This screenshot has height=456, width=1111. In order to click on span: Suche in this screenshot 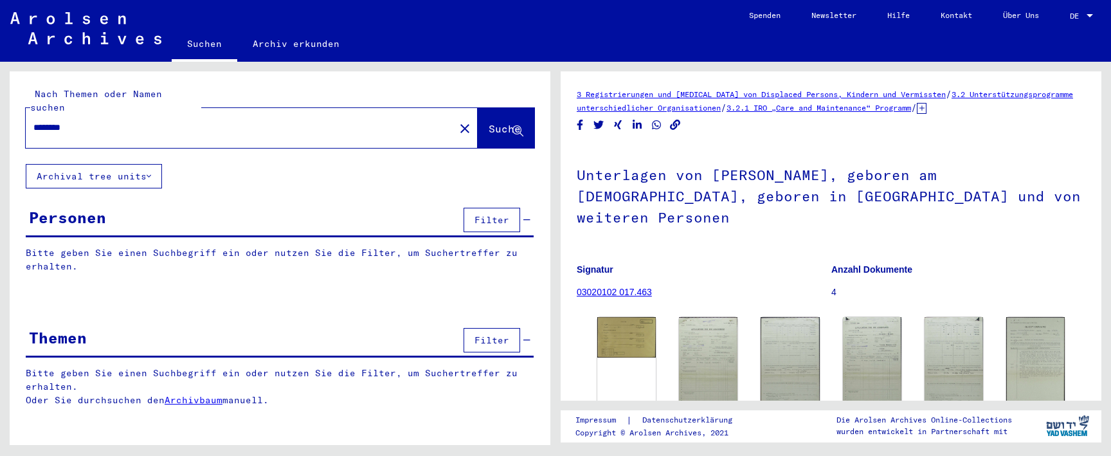, I will do `click(505, 129)`.